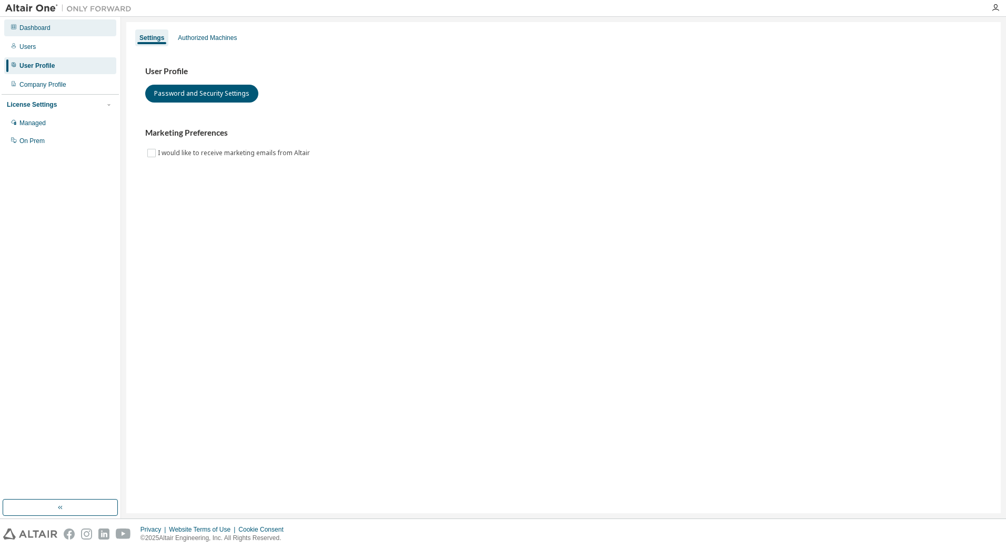  What do you see at coordinates (71, 8) in the screenshot?
I see `img: Altair One` at bounding box center [71, 8].